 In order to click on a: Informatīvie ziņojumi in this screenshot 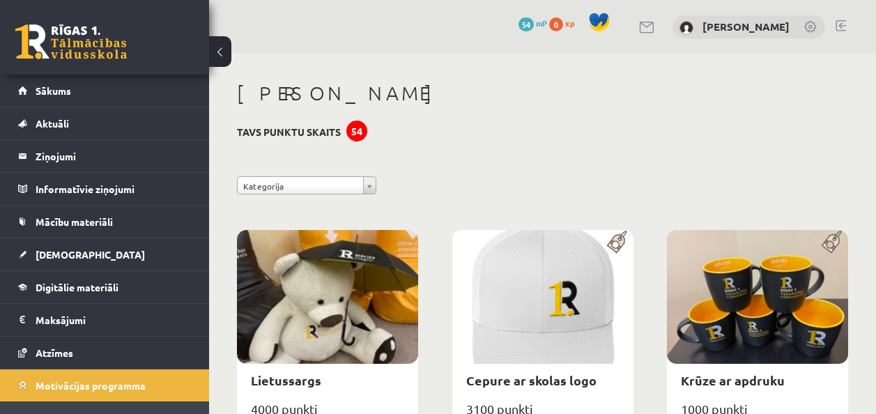, I will do `click(104, 189)`.